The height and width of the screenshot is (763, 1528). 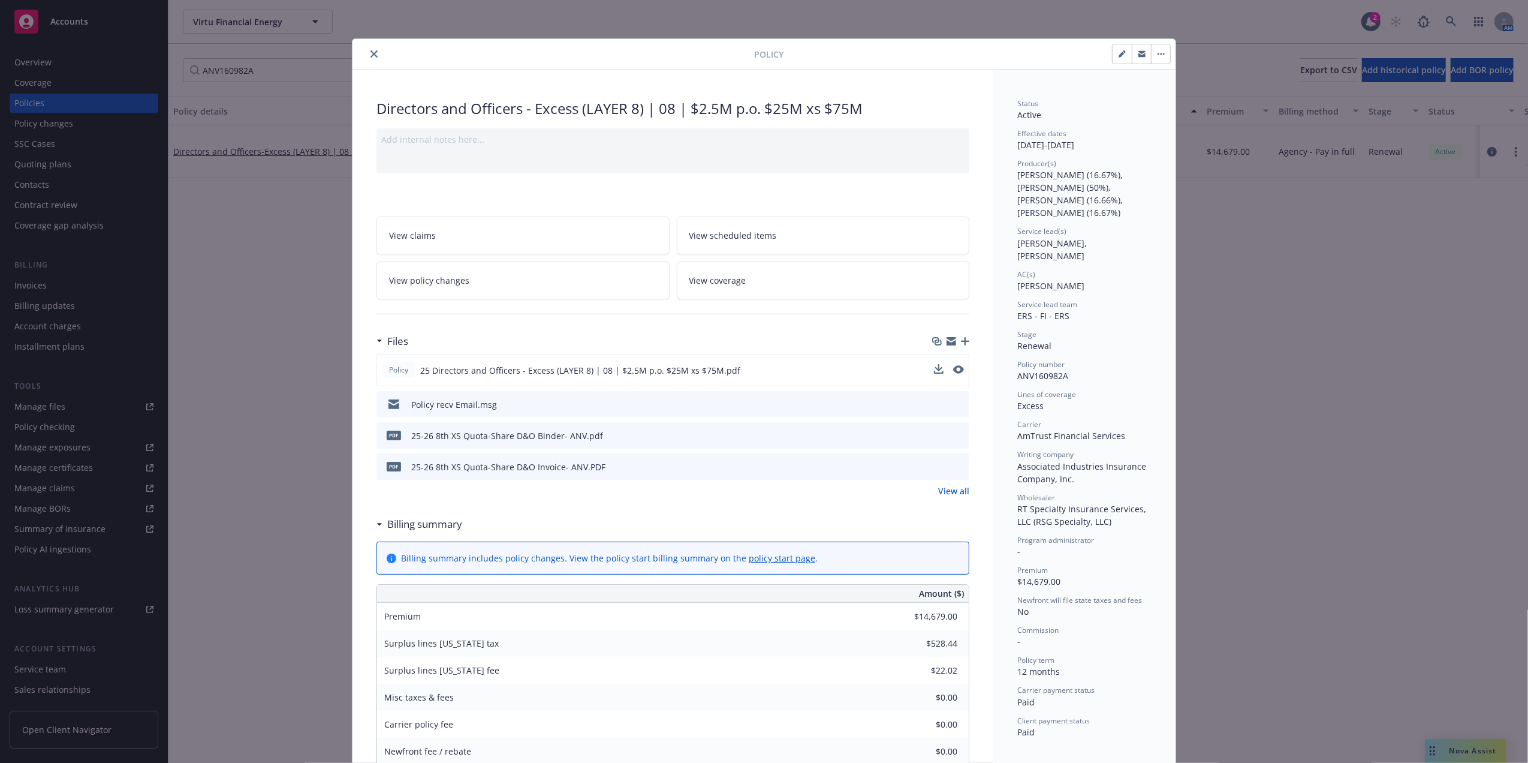 What do you see at coordinates (392, 341) in the screenshot?
I see `div: Files` at bounding box center [392, 341].